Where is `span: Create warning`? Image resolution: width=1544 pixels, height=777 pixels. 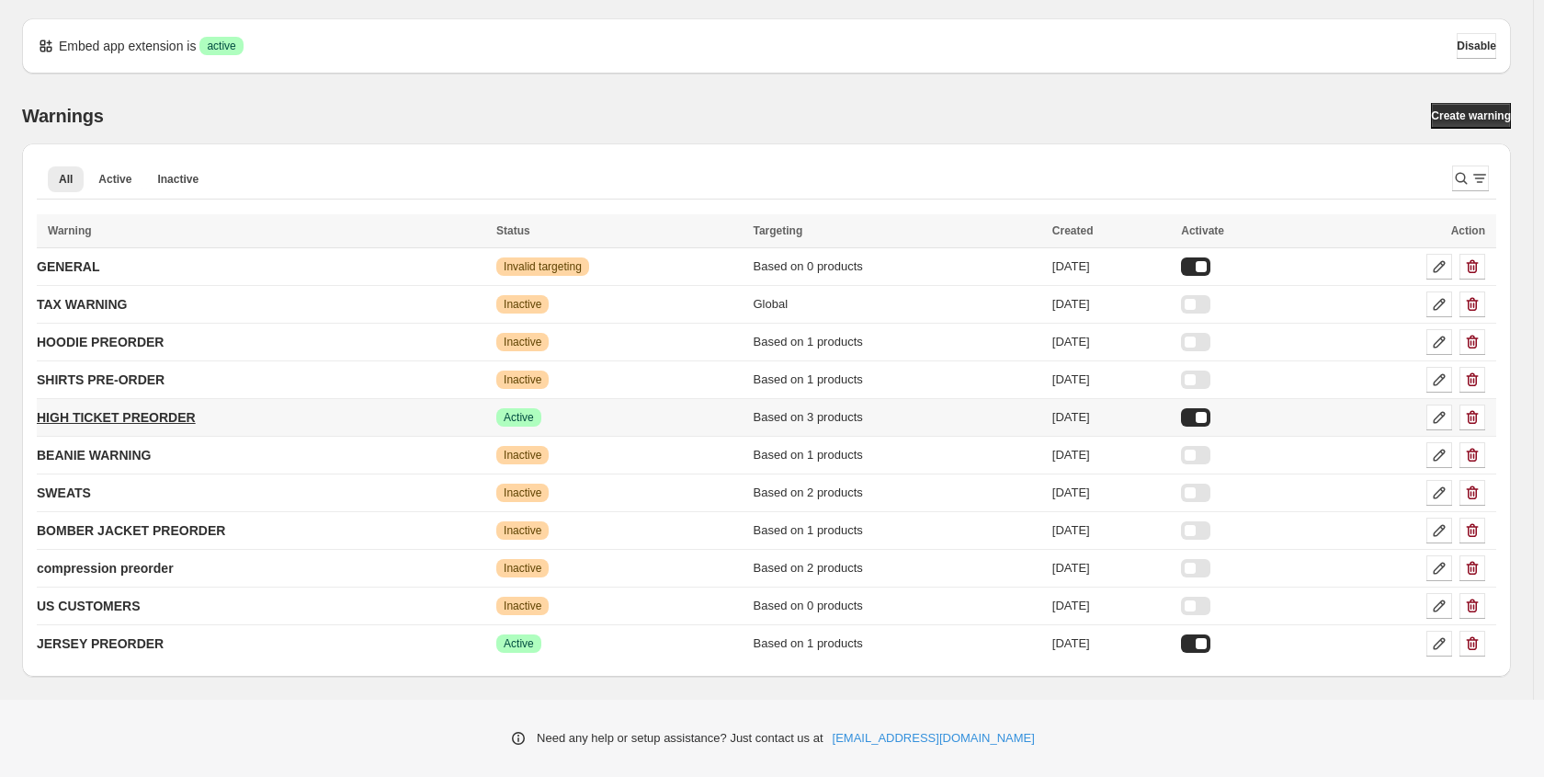 span: Create warning is located at coordinates (1471, 116).